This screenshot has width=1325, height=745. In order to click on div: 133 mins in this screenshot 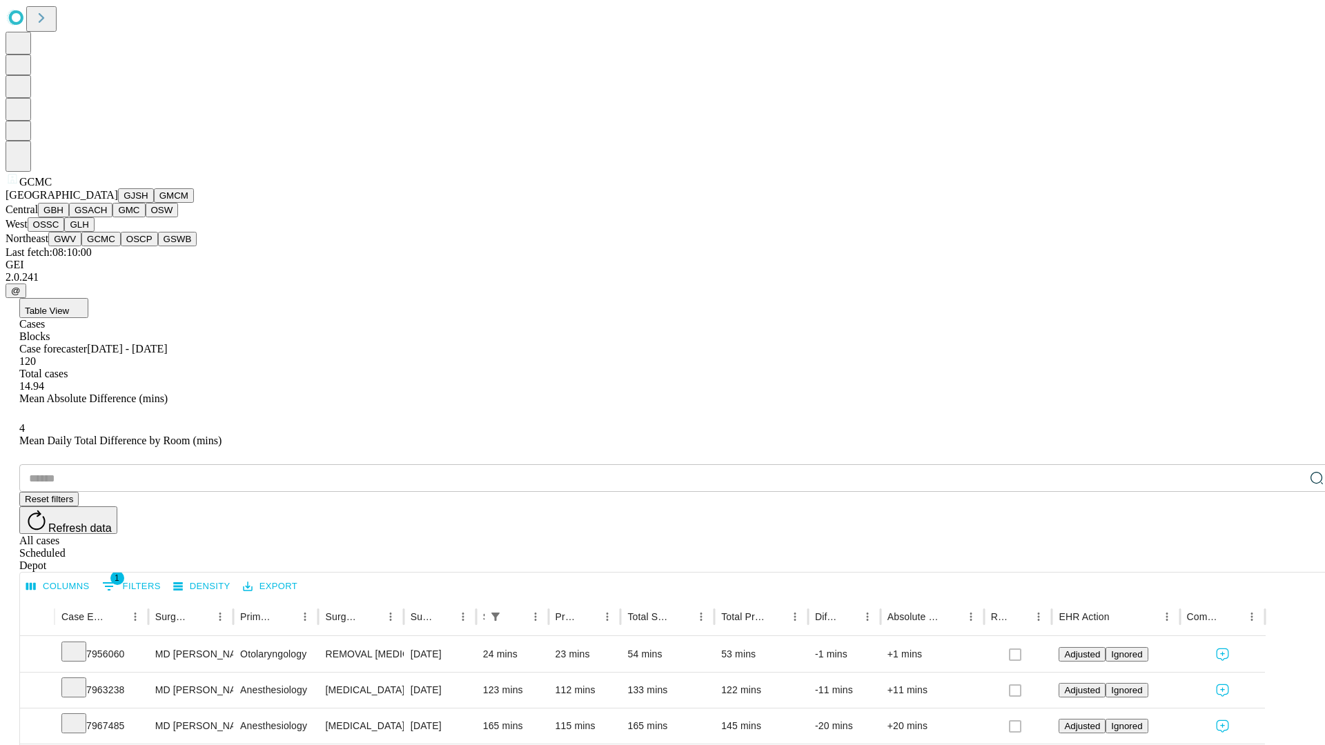, I will do `click(667, 690)`.